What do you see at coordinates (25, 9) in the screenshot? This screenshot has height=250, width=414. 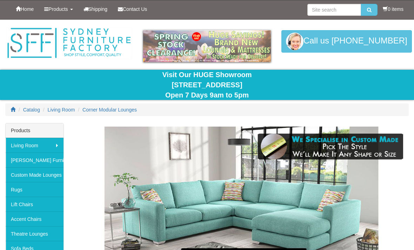 I see `a: Home` at bounding box center [25, 9].